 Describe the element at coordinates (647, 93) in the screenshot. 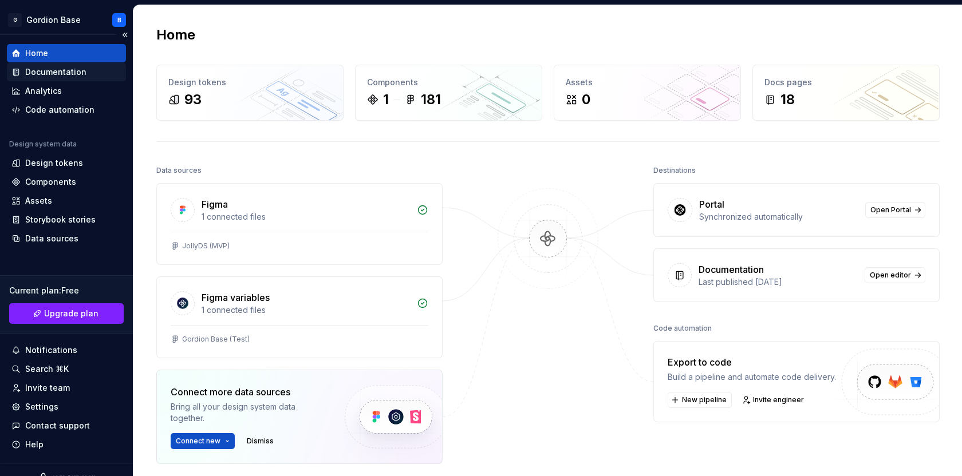

I see `a: Assets0` at that location.